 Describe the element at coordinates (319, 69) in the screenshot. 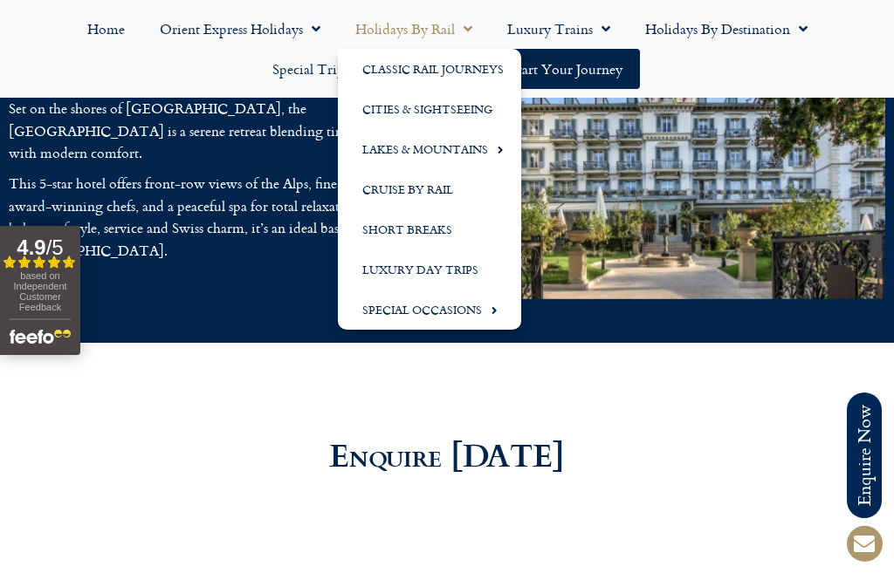

I see `a: Special Trips` at that location.